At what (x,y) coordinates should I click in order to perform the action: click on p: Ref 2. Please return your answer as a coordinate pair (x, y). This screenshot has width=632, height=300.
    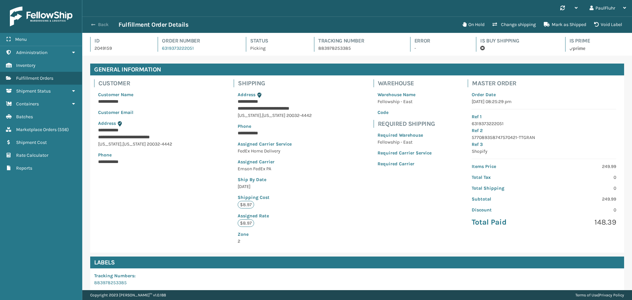
    Looking at the image, I should click on (544, 130).